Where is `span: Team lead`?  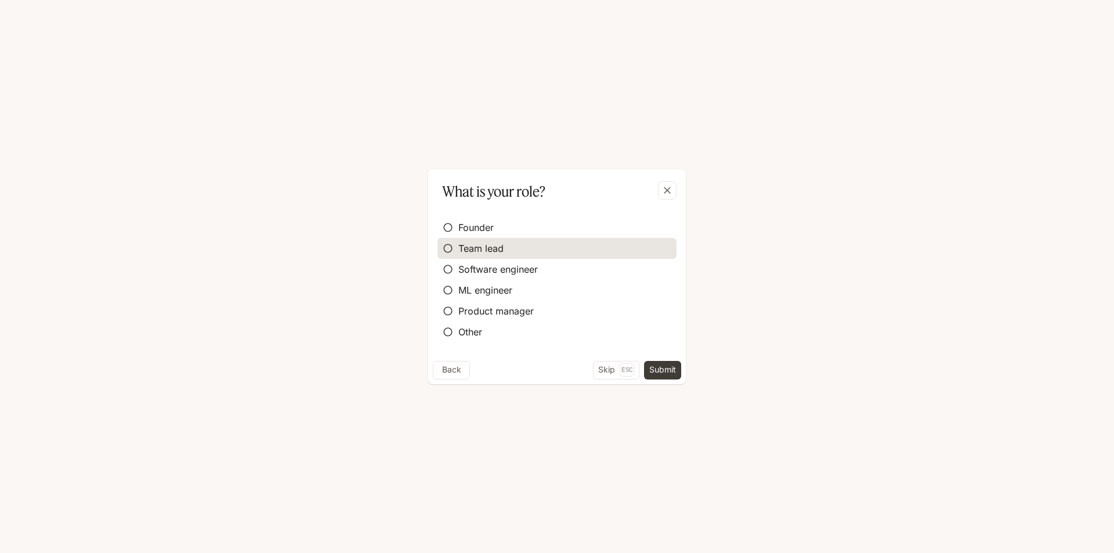 span: Team lead is located at coordinates (481, 248).